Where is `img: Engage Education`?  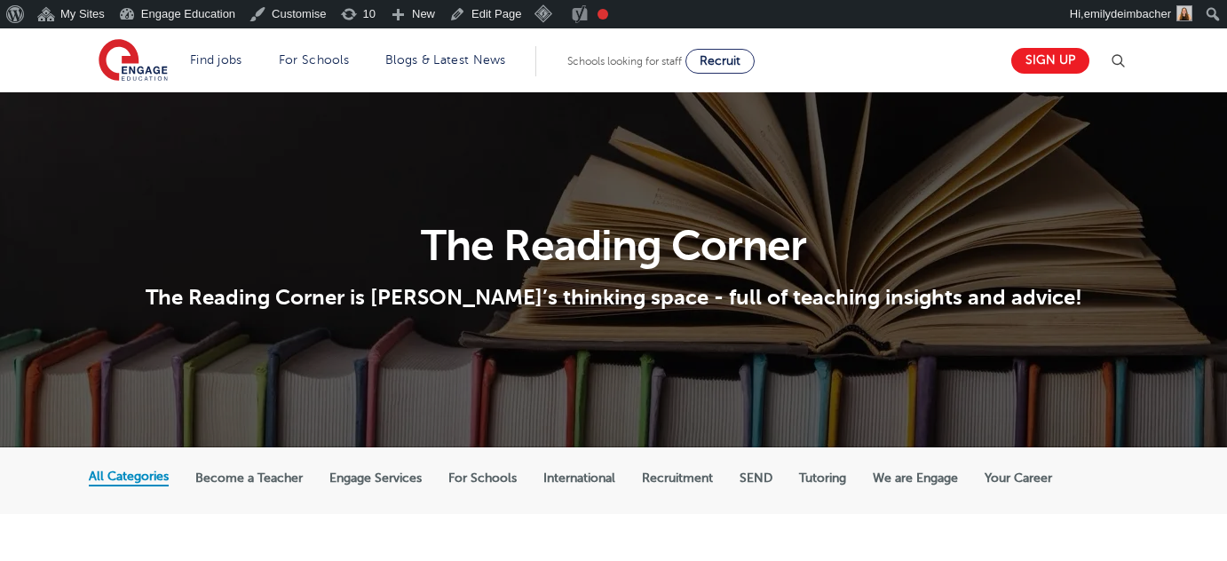
img: Engage Education is located at coordinates (133, 61).